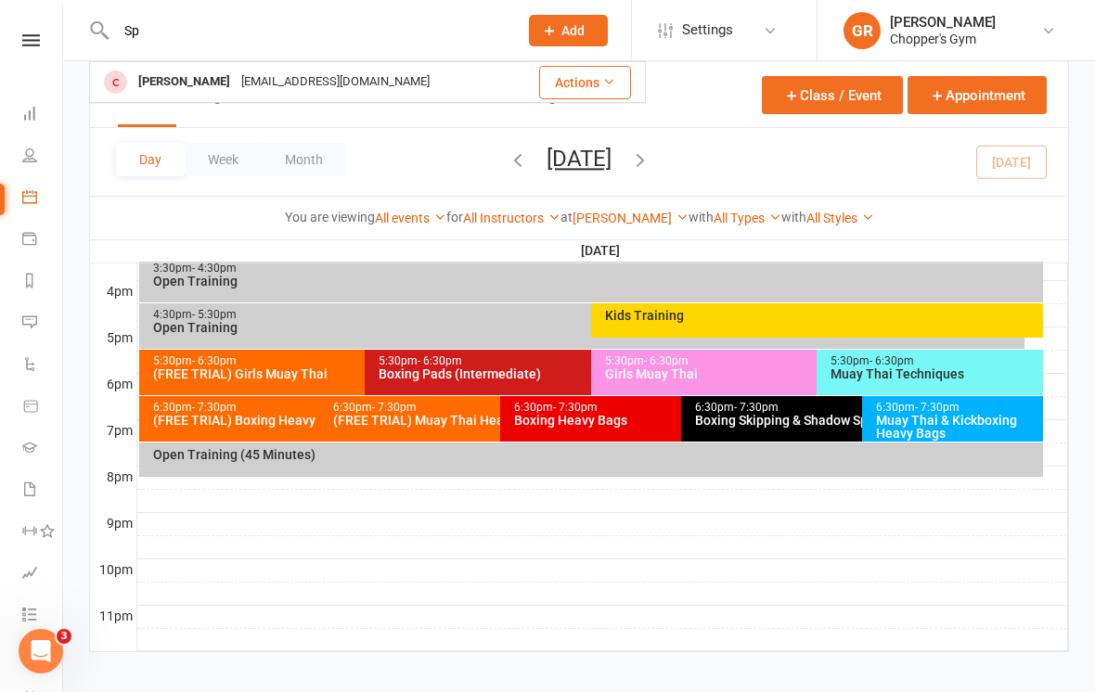  I want to click on div: (FREE TRIAL) Boxing Heavy Bags, so click(316, 420).